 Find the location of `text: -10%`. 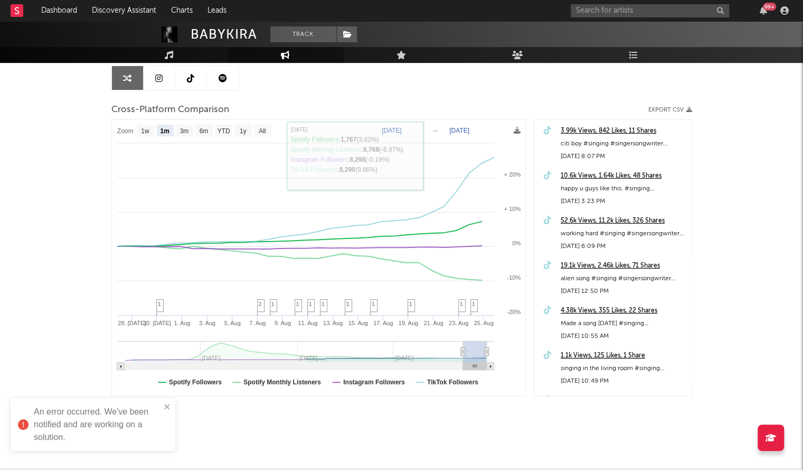

text: -10% is located at coordinates (514, 277).